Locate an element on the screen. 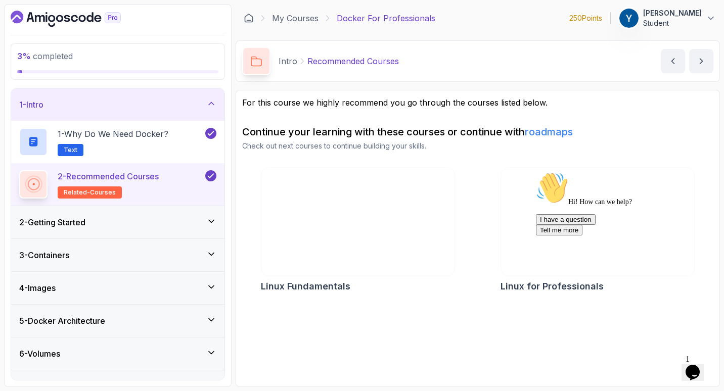 This screenshot has width=724, height=391. h3: 4 - Images is located at coordinates (37, 288).